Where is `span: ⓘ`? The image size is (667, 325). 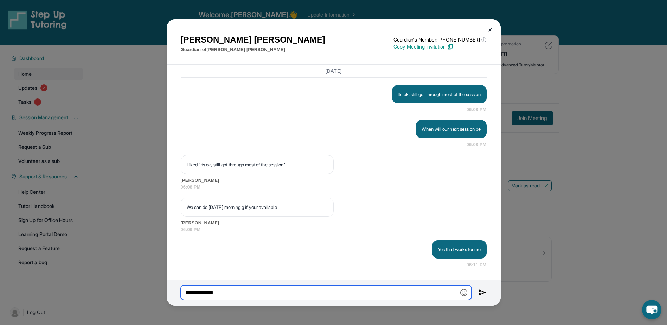 span: ⓘ is located at coordinates (483, 40).